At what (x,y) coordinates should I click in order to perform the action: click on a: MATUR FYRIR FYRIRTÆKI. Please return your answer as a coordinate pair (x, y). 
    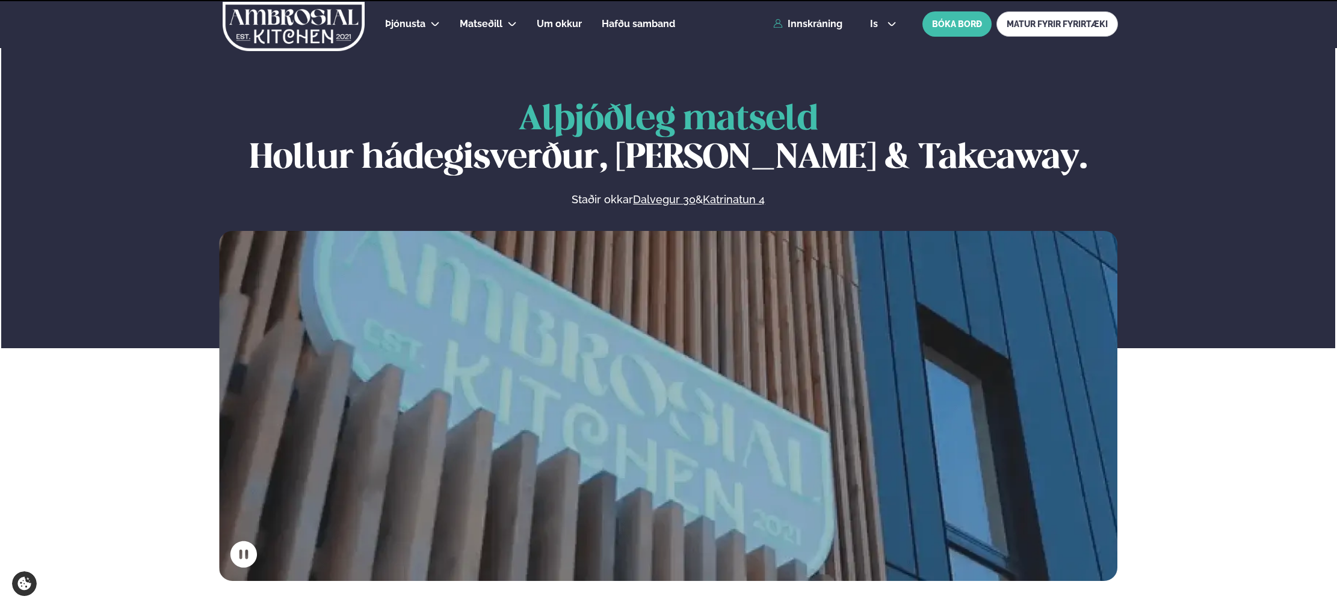
    Looking at the image, I should click on (1057, 24).